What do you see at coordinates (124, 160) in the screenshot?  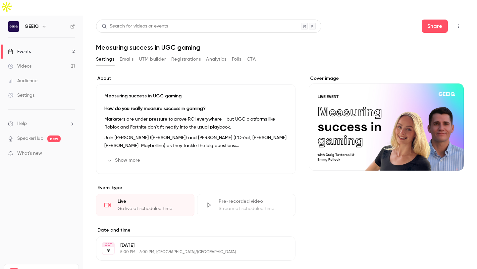 I see `button: Show more` at bounding box center [124, 160].